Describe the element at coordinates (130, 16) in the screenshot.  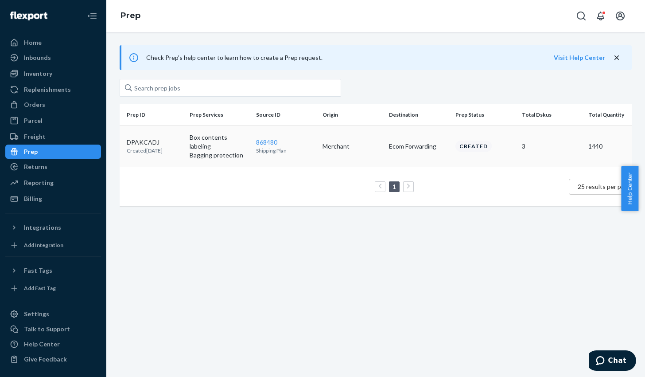
I see `ol: breadcrumbs` at that location.